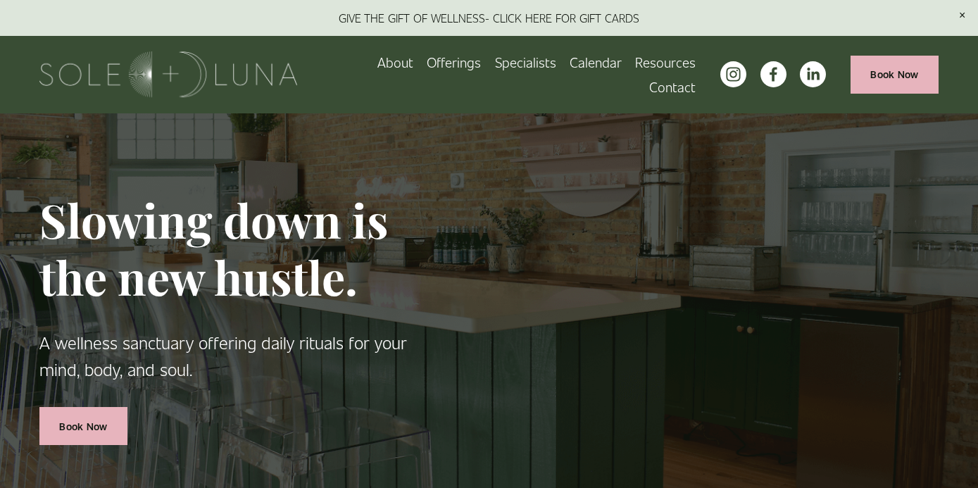  Describe the element at coordinates (665, 62) in the screenshot. I see `span: Resources` at that location.